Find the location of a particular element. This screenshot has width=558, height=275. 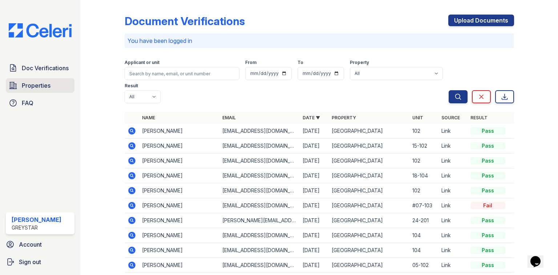

a: Unit is located at coordinates (418, 117).